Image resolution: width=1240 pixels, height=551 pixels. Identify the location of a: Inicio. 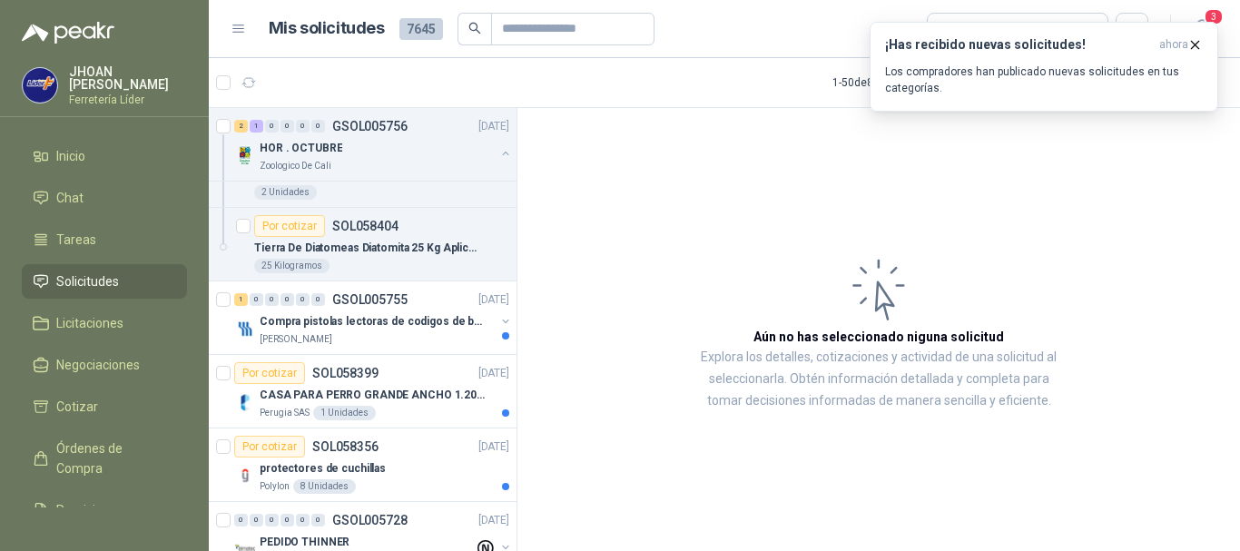
(104, 156).